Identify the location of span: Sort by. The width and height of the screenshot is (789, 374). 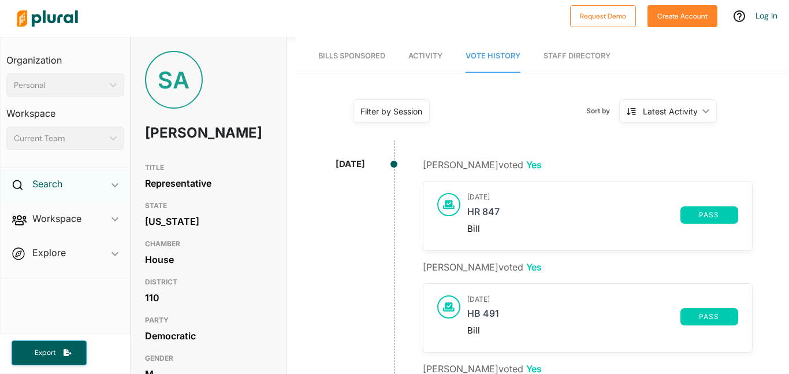
(603, 111).